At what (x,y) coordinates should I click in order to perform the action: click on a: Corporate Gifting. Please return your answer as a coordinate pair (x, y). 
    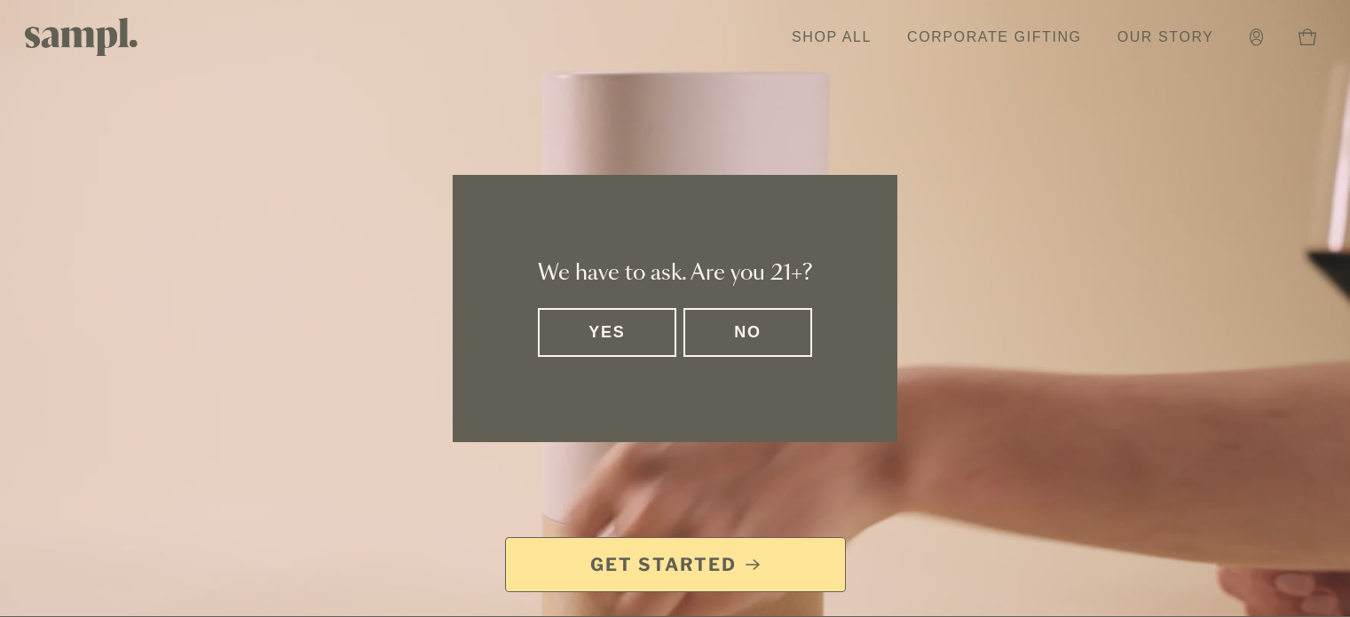
    Looking at the image, I should click on (994, 37).